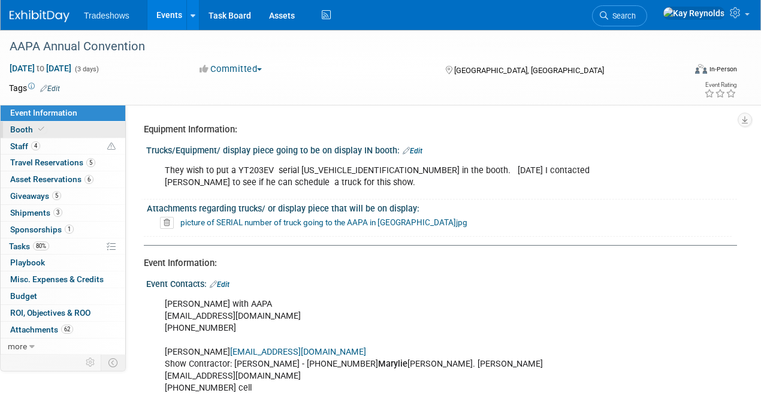 The image size is (761, 402). I want to click on span: 3, so click(58, 212).